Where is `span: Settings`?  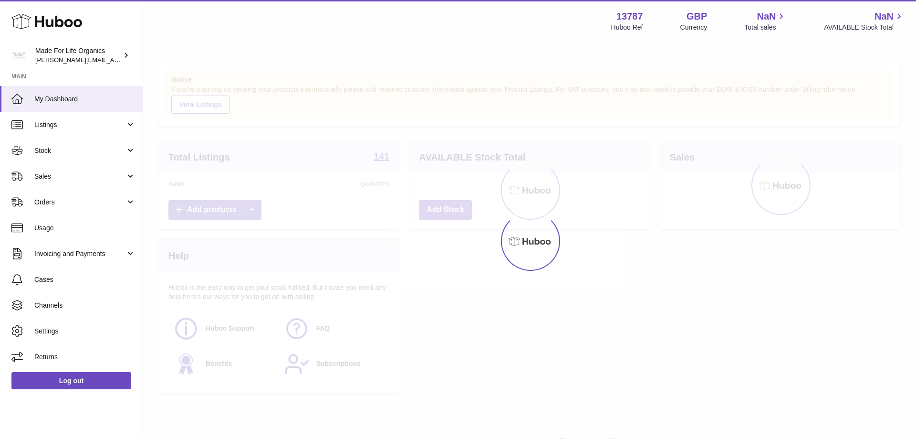
span: Settings is located at coordinates (85, 331).